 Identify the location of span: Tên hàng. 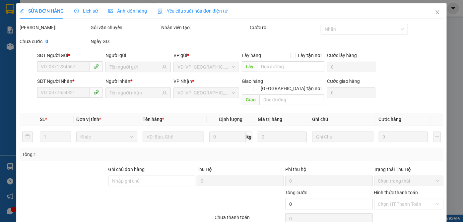
(153, 119).